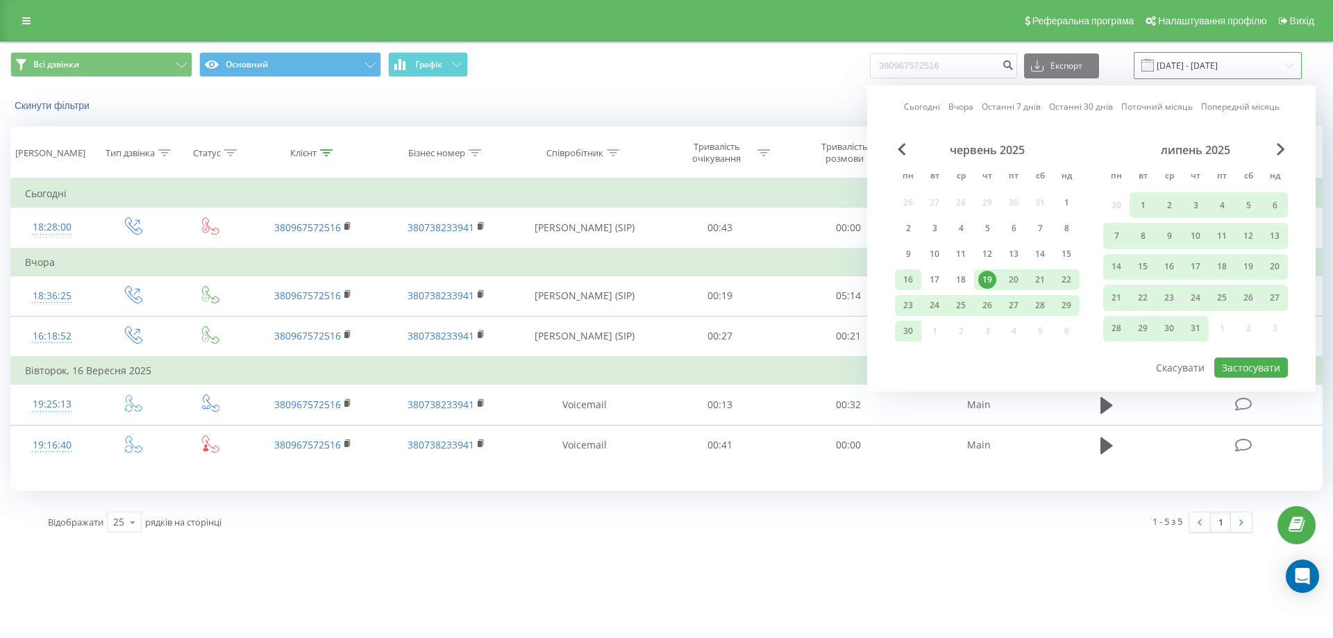  I want to click on div: вт 17 черв 2025 р., so click(934, 280).